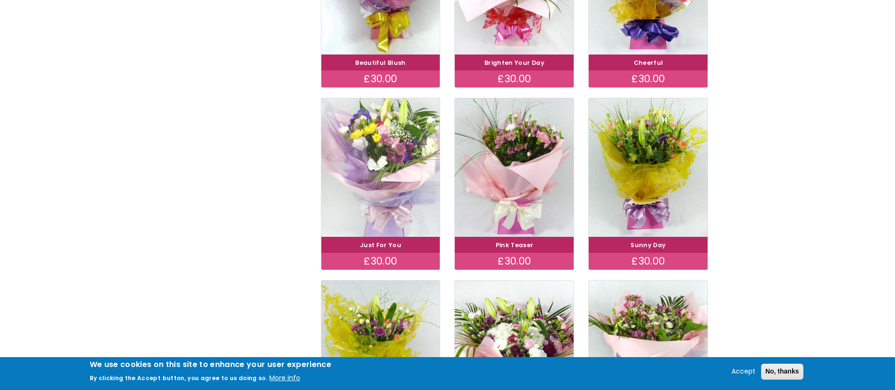 This screenshot has height=390, width=895. I want to click on button: More info, so click(285, 378).